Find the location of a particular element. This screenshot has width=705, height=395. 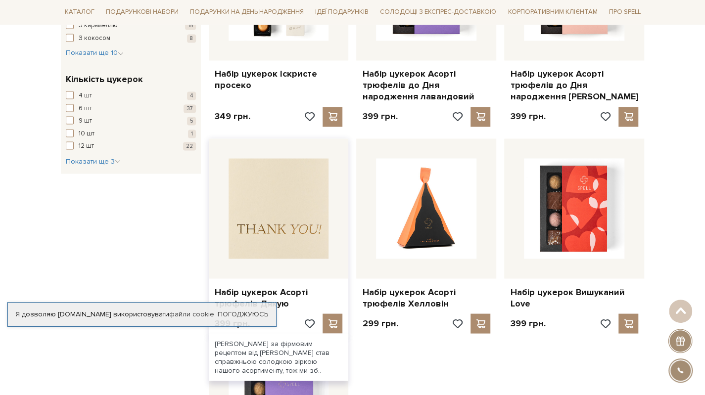

span: Показати ще 10 is located at coordinates (94, 52).